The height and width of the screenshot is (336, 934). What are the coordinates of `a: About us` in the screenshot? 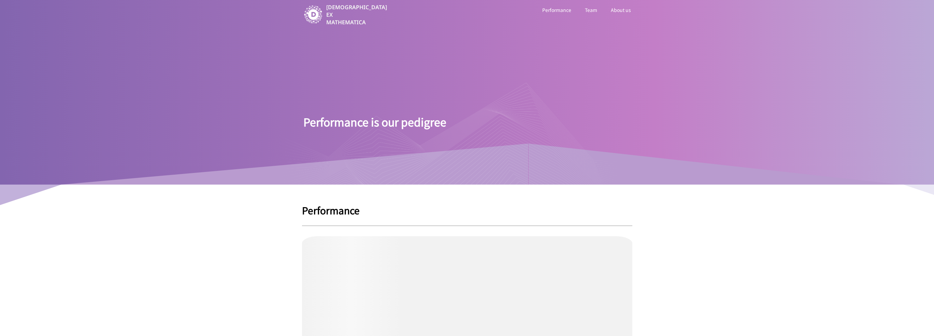 It's located at (621, 10).